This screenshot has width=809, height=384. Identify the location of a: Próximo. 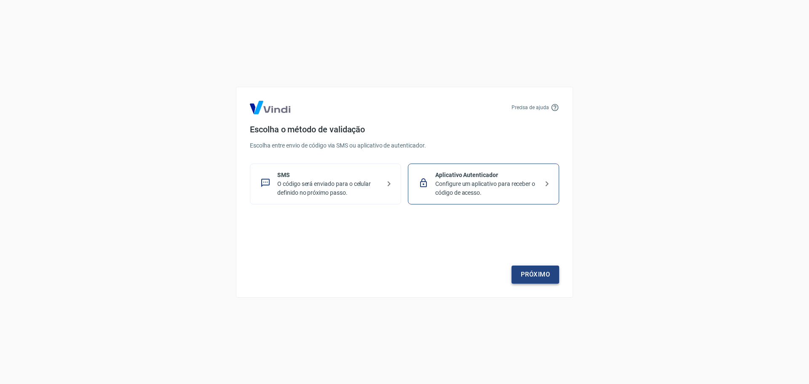
(535, 274).